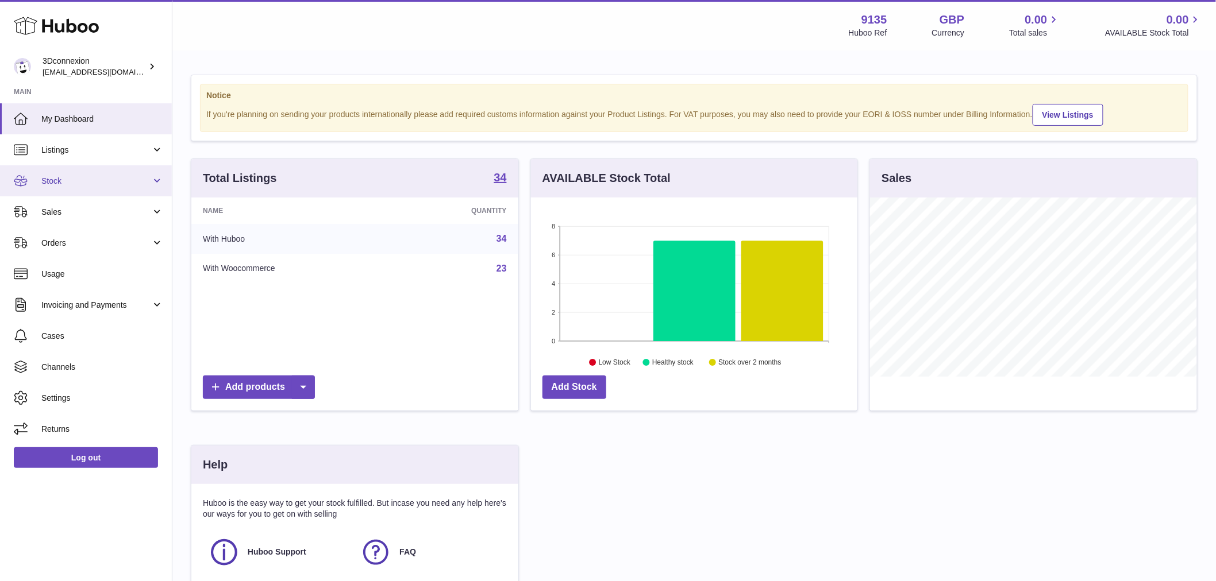 This screenshot has height=581, width=1216. What do you see at coordinates (874, 20) in the screenshot?
I see `strong: 9135` at bounding box center [874, 20].